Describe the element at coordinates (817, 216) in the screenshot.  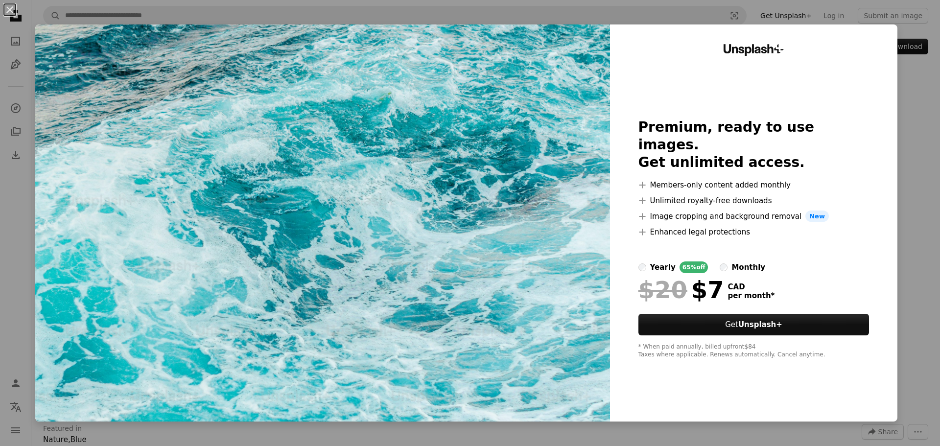
I see `span: New` at that location.